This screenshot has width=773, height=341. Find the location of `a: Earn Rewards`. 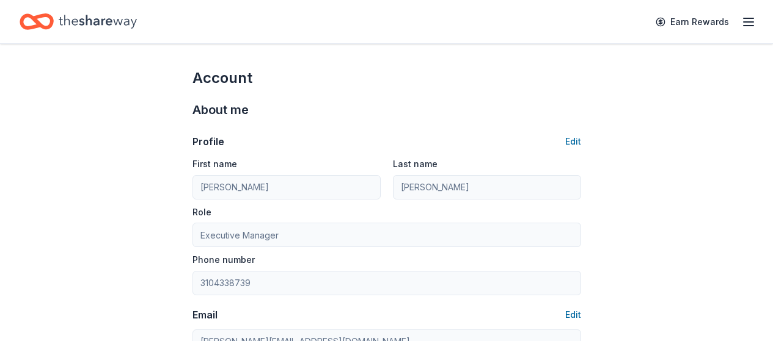

a: Earn Rewards is located at coordinates (692, 22).